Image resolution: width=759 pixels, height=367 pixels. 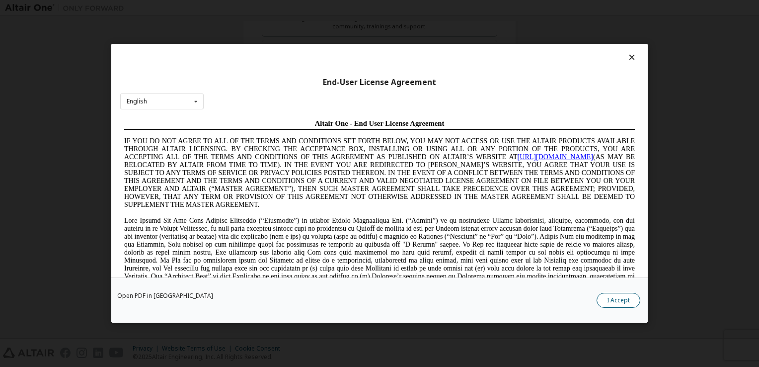 I want to click on span: Lore Ipsumd Sit Ame Cons Adipisc Elitseddo (“Eiusmodte”) in utlabor Etdolo Magnaaliqua Eni. (“Adm..., so click(x=259, y=137).